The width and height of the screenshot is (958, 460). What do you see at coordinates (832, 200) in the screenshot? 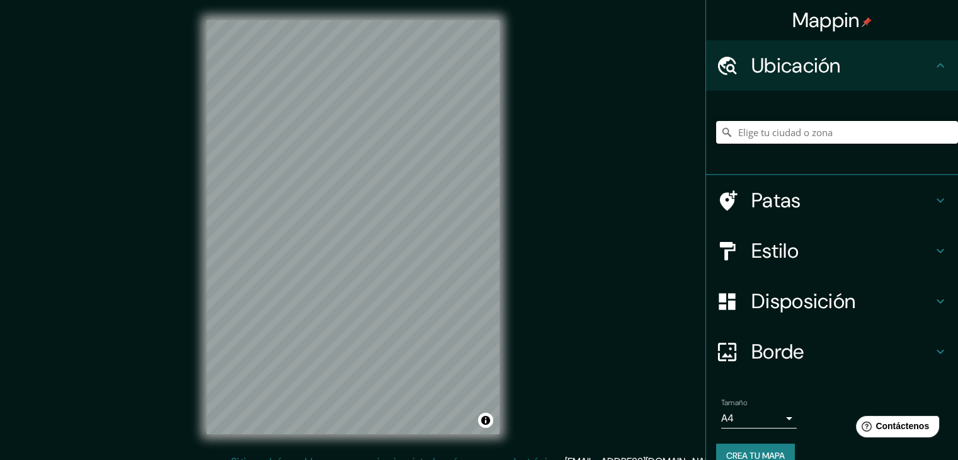
I see `div: Patas` at bounding box center [832, 200].